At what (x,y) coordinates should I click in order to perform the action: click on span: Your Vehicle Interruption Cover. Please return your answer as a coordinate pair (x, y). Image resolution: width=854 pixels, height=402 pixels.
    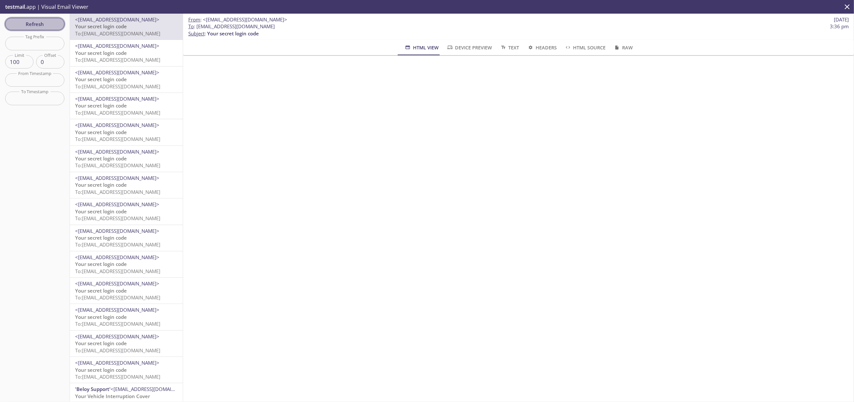
    Looking at the image, I should click on (112, 397).